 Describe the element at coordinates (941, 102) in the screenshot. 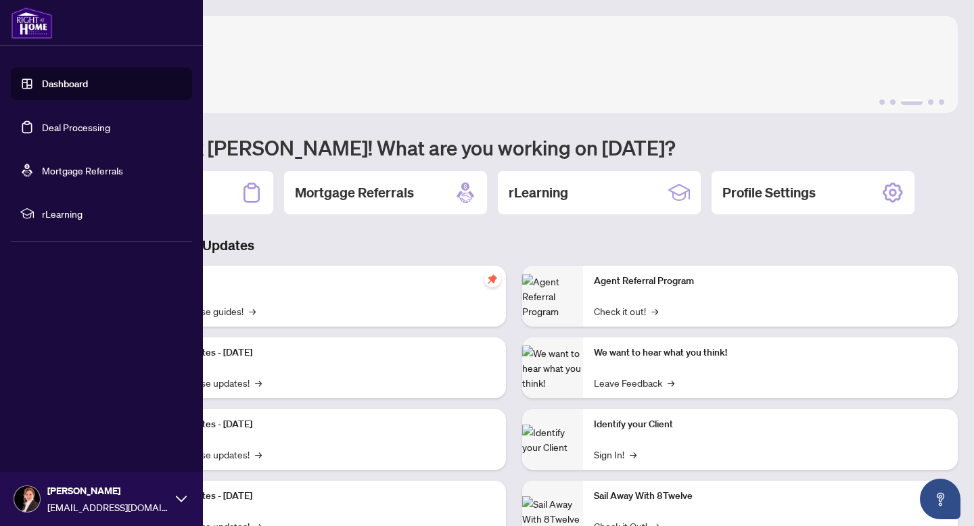

I see `button: 5` at that location.